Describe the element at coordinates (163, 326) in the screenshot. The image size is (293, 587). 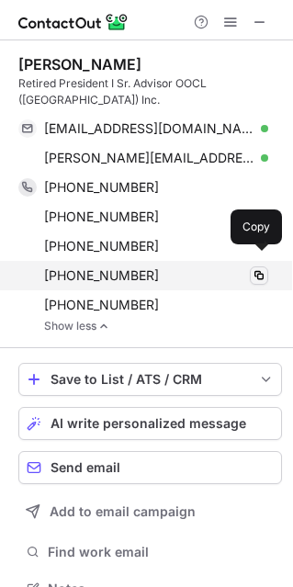
I see `a: Show less` at that location.